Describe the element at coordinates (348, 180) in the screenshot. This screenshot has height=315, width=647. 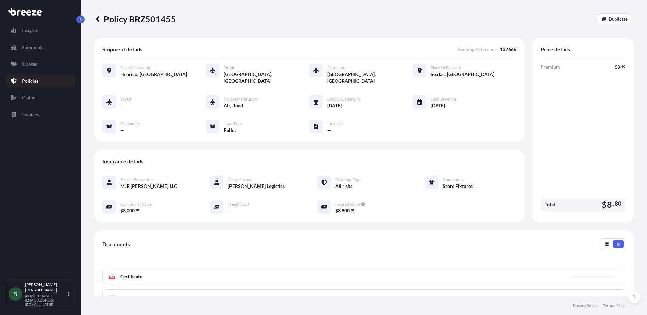
I see `span: Coverage Type` at that location.